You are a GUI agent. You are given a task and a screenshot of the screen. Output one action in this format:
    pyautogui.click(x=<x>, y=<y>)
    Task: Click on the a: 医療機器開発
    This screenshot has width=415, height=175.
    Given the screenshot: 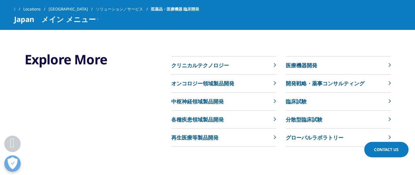 What is the action you would take?
    pyautogui.click(x=338, y=65)
    